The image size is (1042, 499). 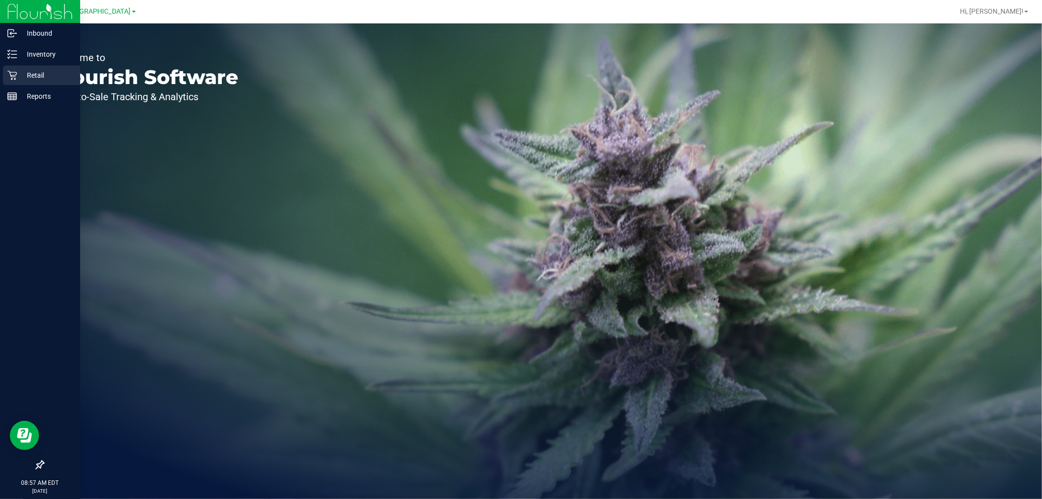 I want to click on p: 08:57 AM EDT, so click(x=40, y=483).